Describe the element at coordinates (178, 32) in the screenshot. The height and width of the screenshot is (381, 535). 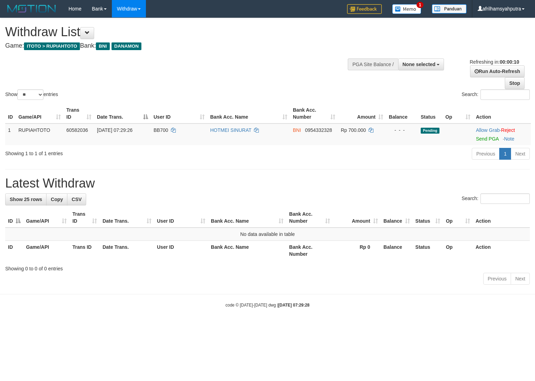
I see `h1: Withdraw List` at that location.